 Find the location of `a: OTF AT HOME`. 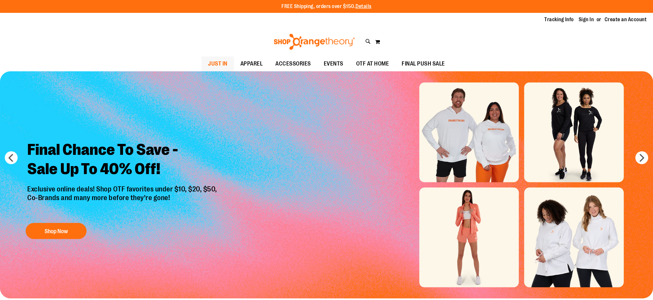

a: OTF AT HOME is located at coordinates (373, 64).